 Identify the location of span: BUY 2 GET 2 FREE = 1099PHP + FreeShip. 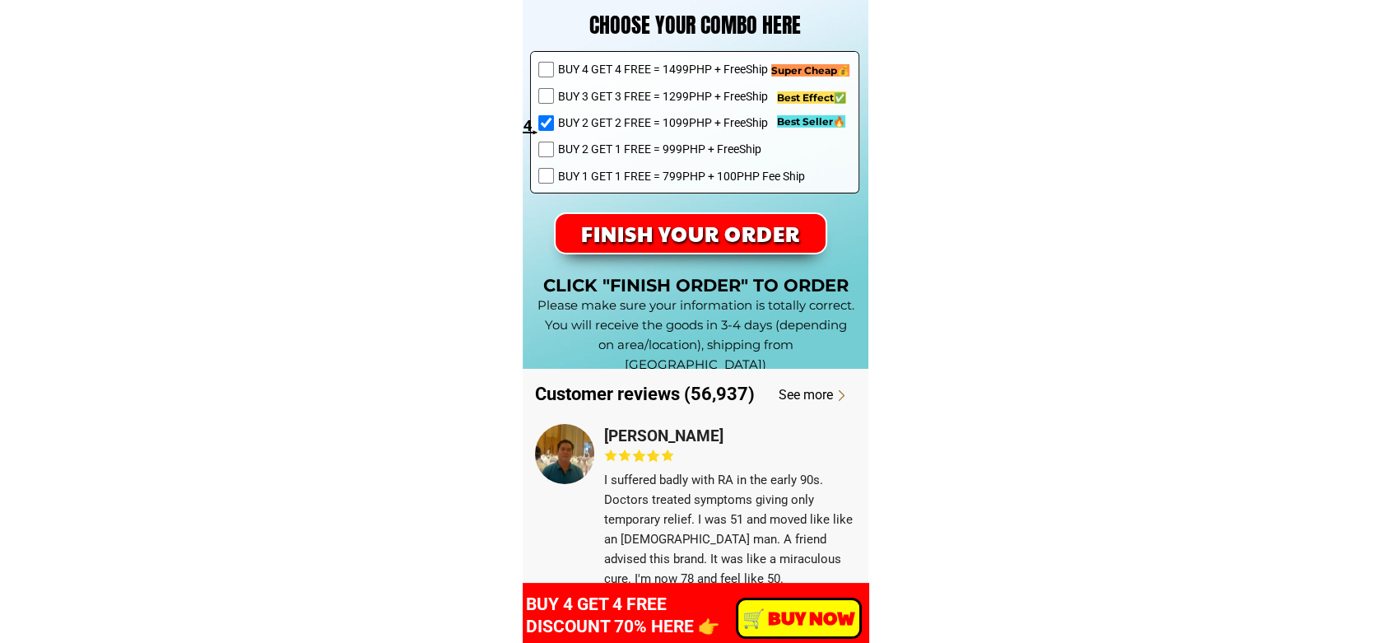
(681, 123).